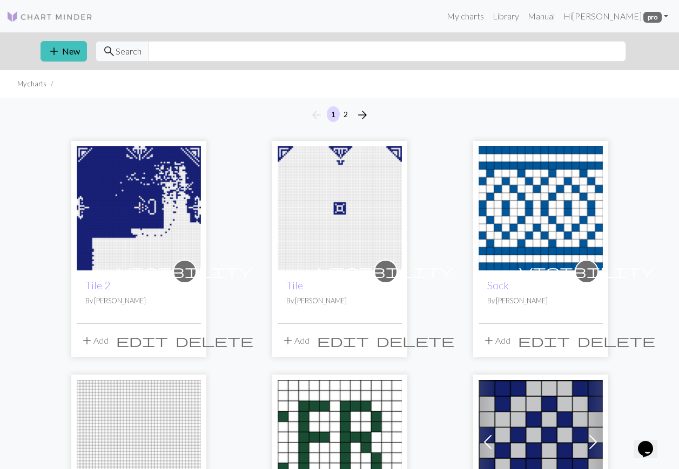 The height and width of the screenshot is (469, 679). What do you see at coordinates (32, 84) in the screenshot?
I see `li: My charts` at bounding box center [32, 84].